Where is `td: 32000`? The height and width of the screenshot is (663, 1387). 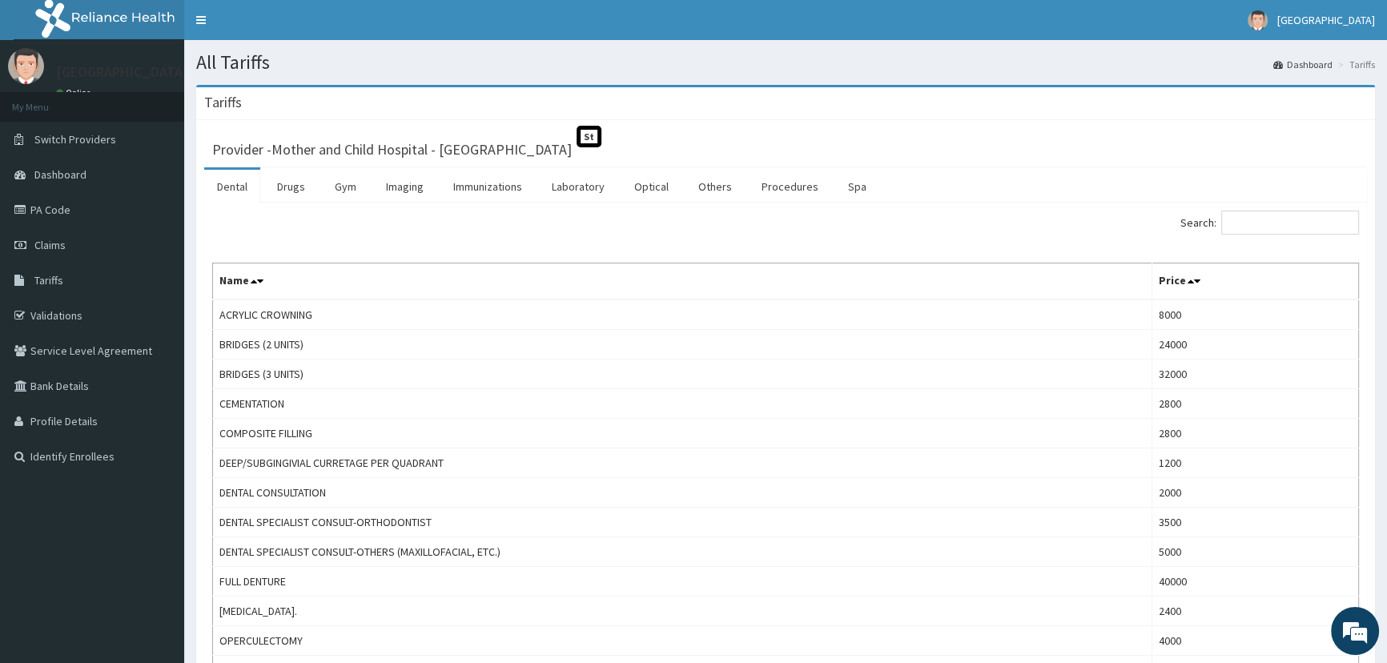
td: 32000 is located at coordinates (1255, 374).